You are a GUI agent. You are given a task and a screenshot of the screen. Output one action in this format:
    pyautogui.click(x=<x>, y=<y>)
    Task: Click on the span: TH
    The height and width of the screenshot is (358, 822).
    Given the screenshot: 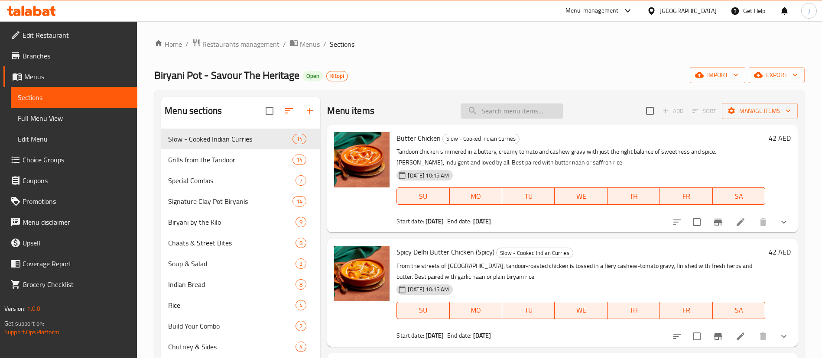 What is the action you would take?
    pyautogui.click(x=634, y=310)
    